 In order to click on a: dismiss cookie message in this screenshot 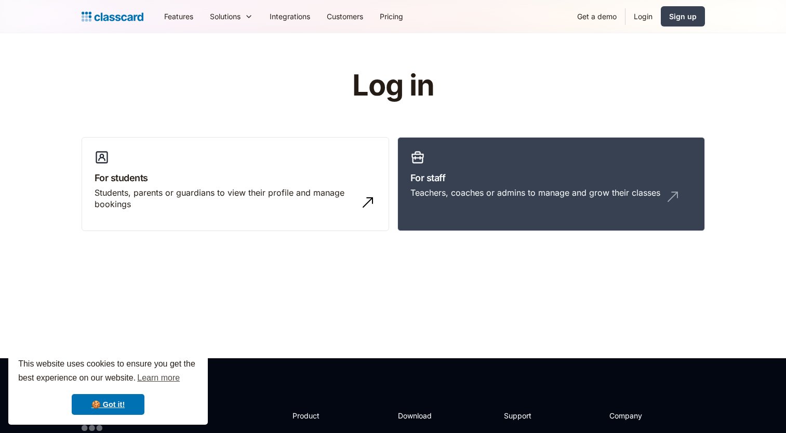, I will do `click(108, 405)`.